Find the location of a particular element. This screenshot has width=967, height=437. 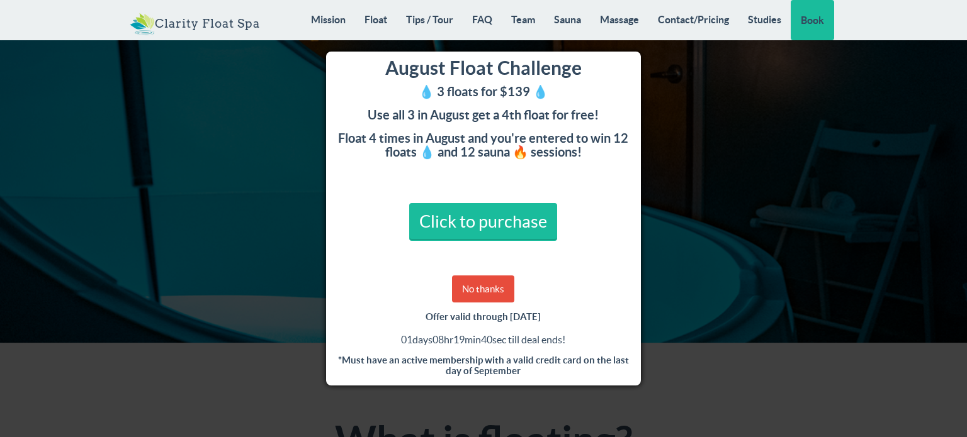

a: Click to purchase is located at coordinates (483, 222).